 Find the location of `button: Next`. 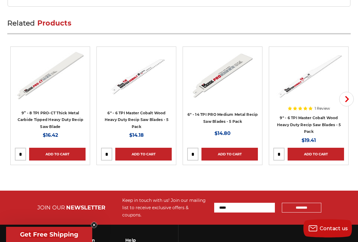

button: Next is located at coordinates (347, 99).